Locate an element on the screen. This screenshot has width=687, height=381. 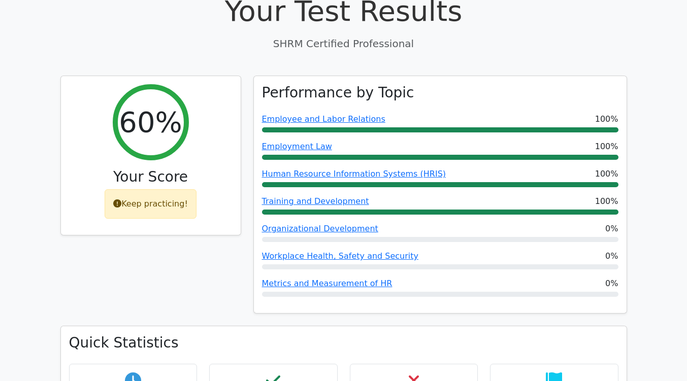
a: Training and Development is located at coordinates (315, 201).